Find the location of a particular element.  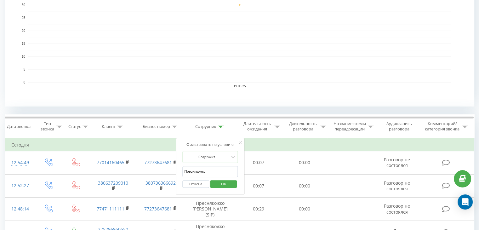

div: 12:52:27 is located at coordinates (20, 185).